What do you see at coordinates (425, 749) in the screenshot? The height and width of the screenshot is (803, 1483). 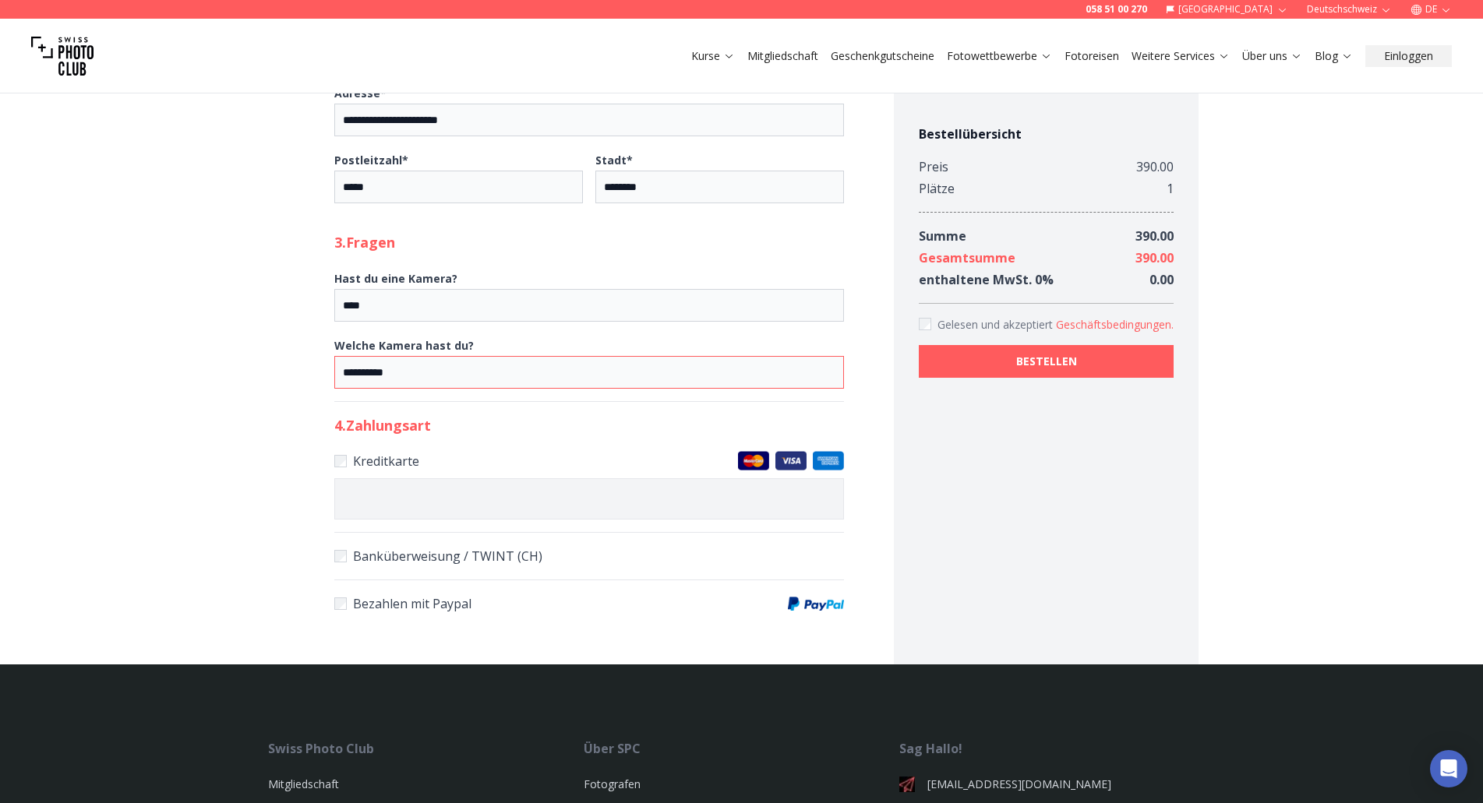 I see `div: Swiss Photo Club` at bounding box center [425, 749].